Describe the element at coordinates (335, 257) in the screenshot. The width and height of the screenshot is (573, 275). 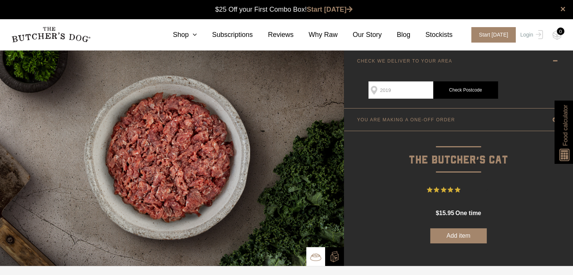
I see `img: TBD_Build-A-Box-2.png` at that location.